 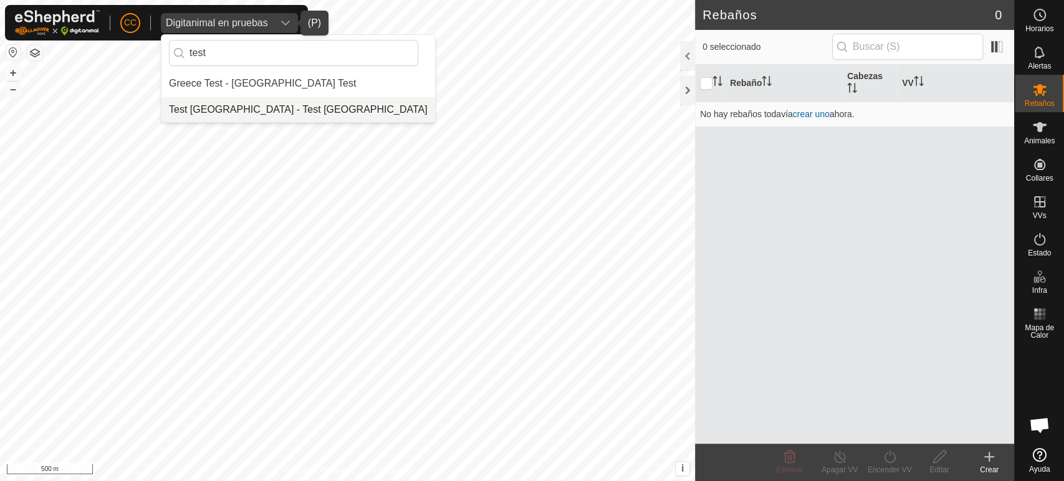 What do you see at coordinates (1039, 178) in the screenshot?
I see `span: Collares` at bounding box center [1039, 178].